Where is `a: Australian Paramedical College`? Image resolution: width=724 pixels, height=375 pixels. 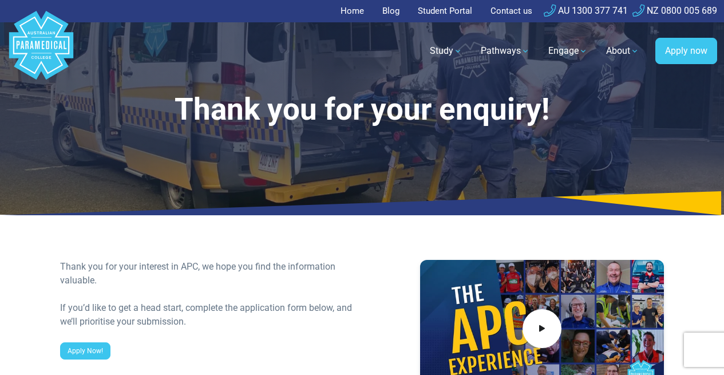
a: Australian Paramedical College is located at coordinates (41, 51).